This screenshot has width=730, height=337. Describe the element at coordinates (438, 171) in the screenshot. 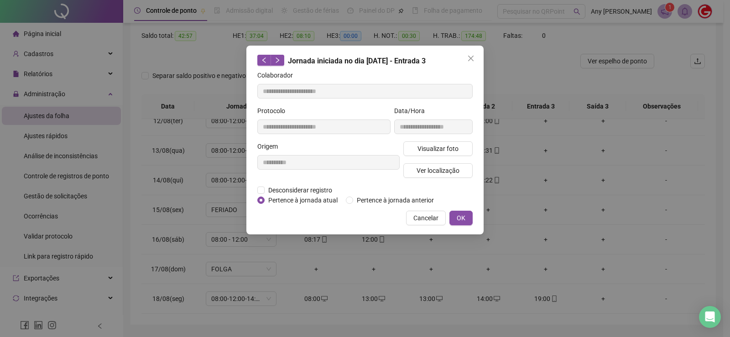

I see `span: Ver localização` at that location.